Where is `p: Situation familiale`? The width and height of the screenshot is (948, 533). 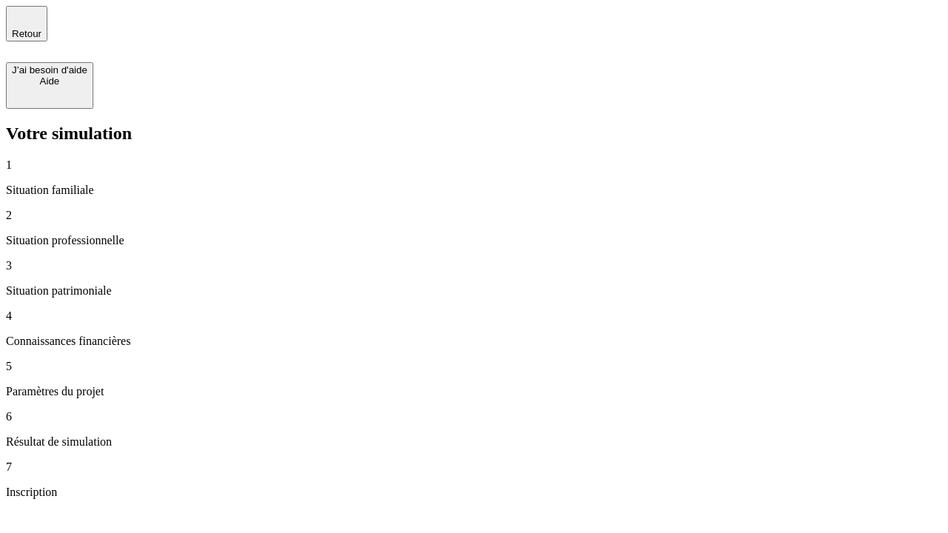
p: Situation familiale is located at coordinates (474, 190).